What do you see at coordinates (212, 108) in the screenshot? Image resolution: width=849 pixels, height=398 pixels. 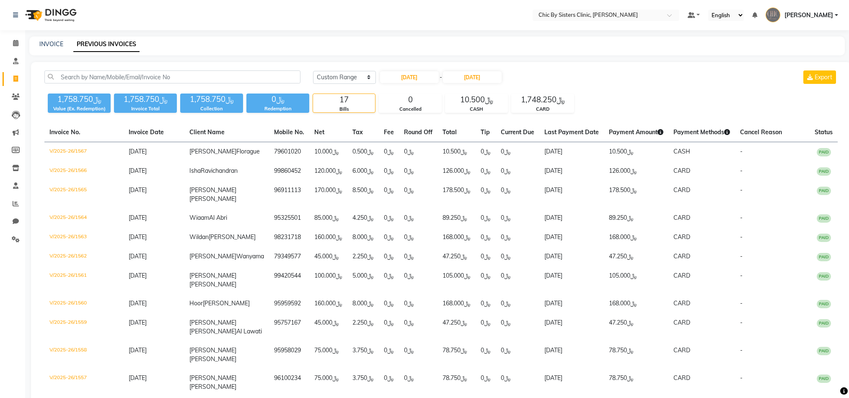 I see `div: Collection` at bounding box center [212, 108].